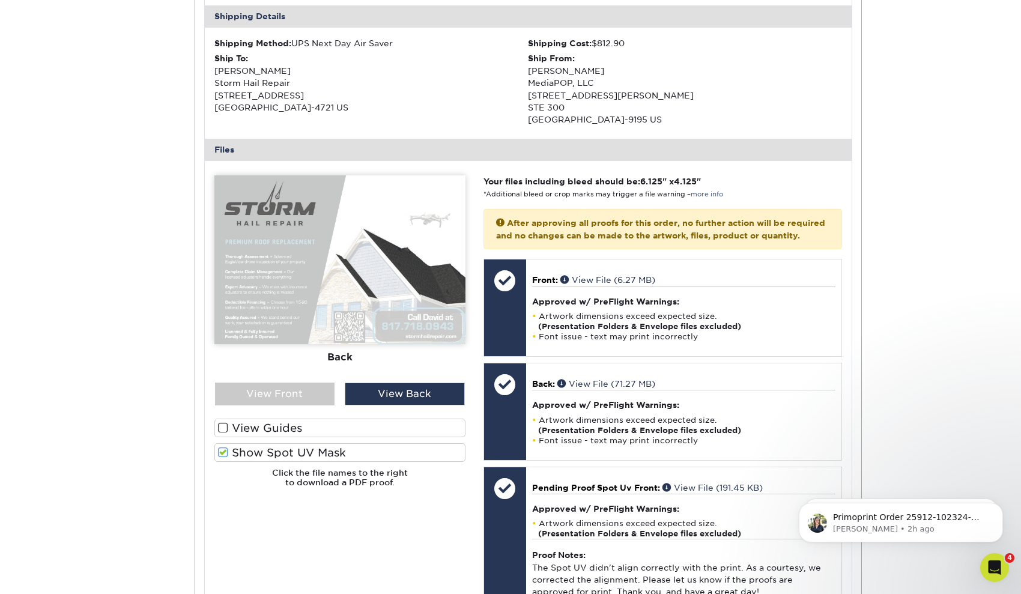  Describe the element at coordinates (712, 488) in the screenshot. I see `a: View File (191.45 KB)` at that location.